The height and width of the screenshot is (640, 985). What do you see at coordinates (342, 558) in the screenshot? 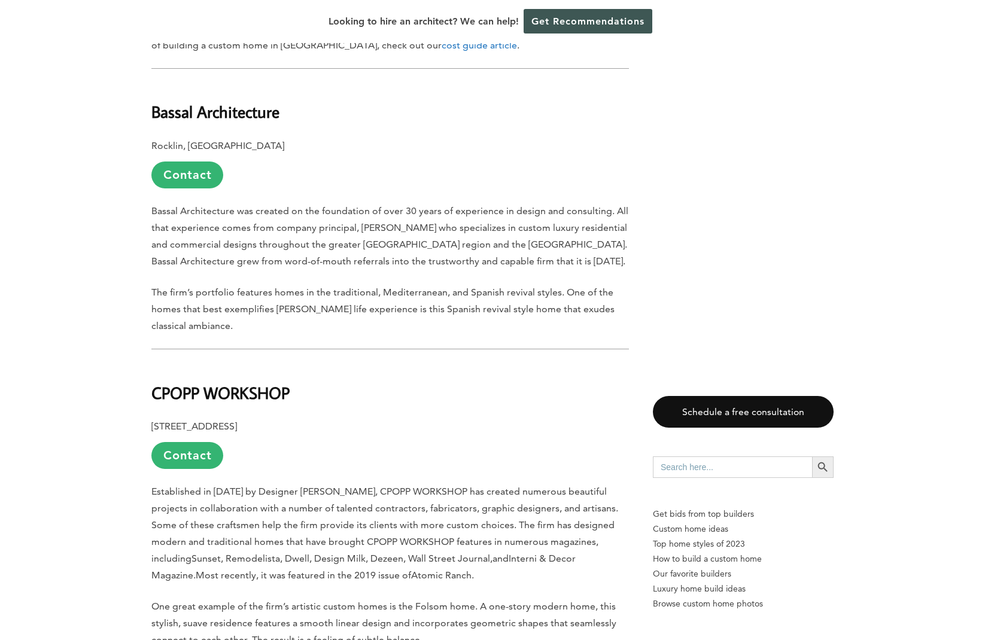
I see `span: Sunset, Remodelista, Dwell, Design Milk, Dezeen, Wall Street Journal,` at bounding box center [342, 558].